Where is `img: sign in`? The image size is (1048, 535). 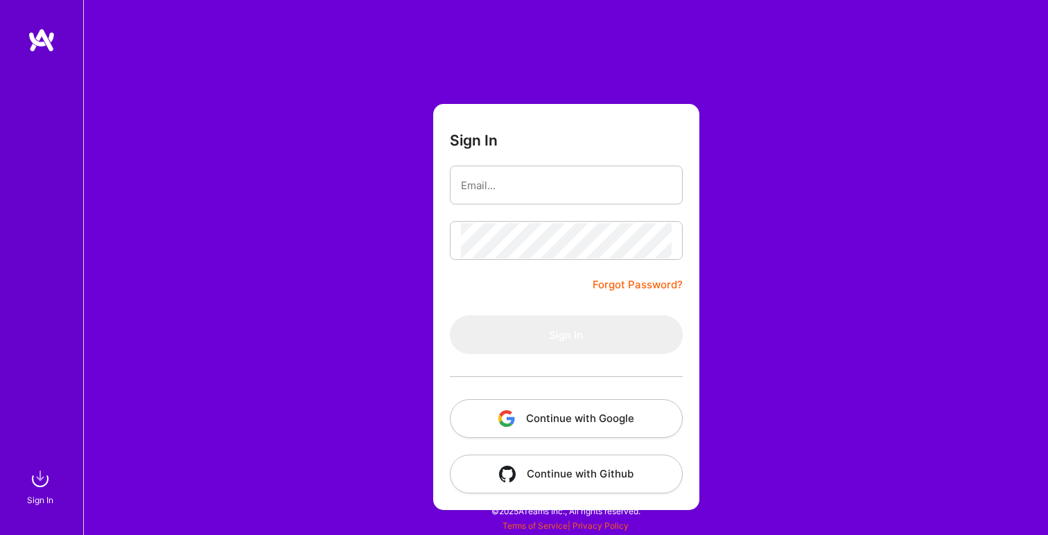
img: sign in is located at coordinates (40, 479).